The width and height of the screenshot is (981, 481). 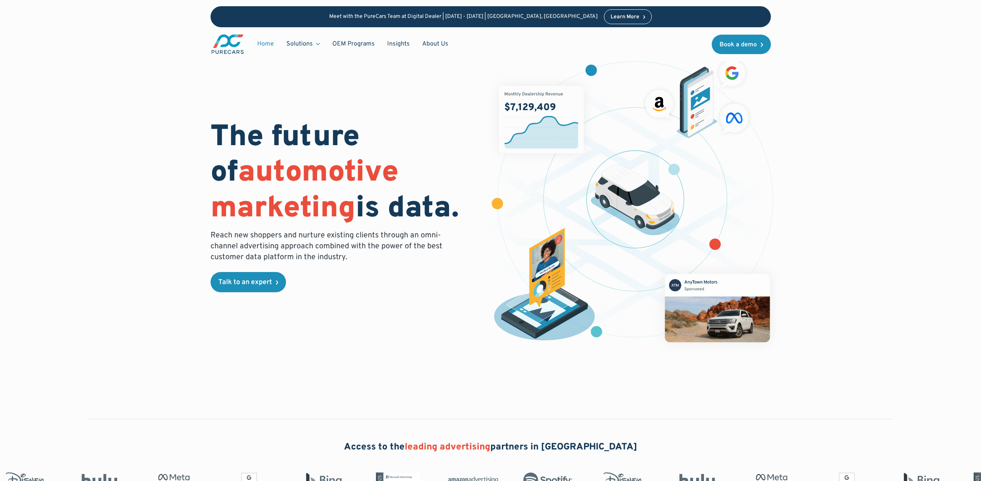 I want to click on a: Home, so click(x=266, y=44).